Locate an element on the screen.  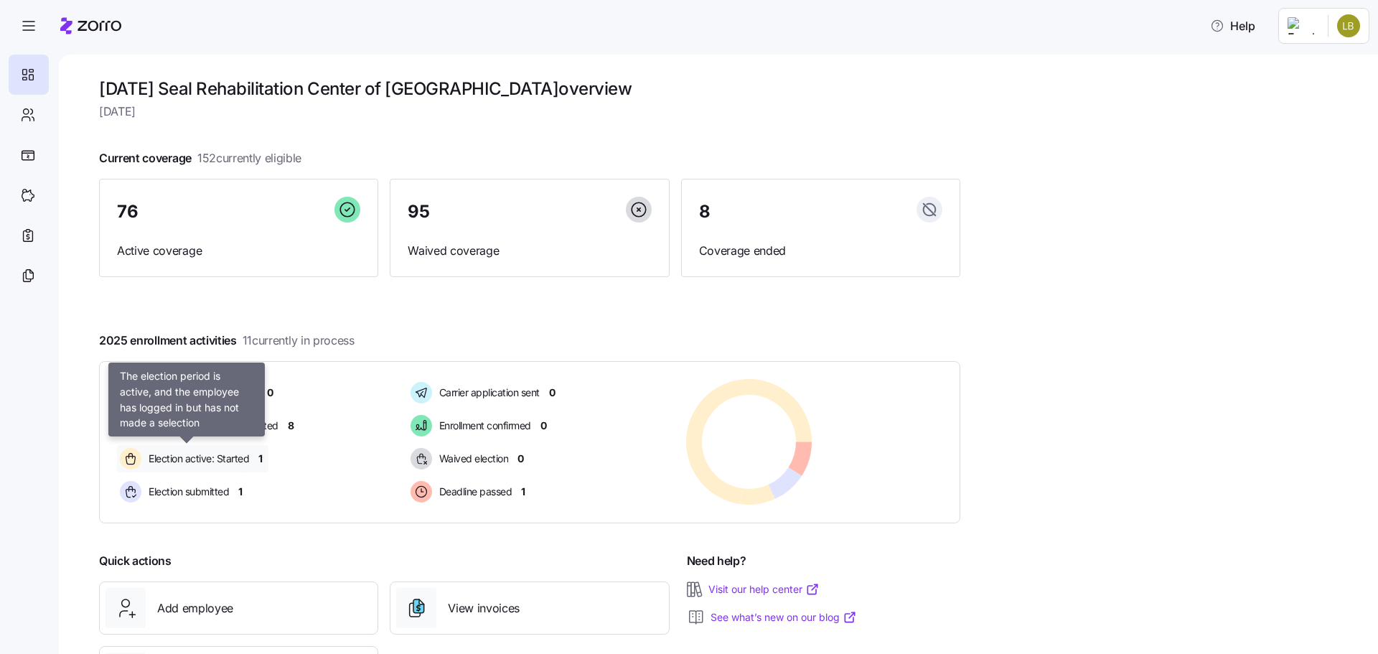
span: Election active: Hasn't started is located at coordinates (211, 426).